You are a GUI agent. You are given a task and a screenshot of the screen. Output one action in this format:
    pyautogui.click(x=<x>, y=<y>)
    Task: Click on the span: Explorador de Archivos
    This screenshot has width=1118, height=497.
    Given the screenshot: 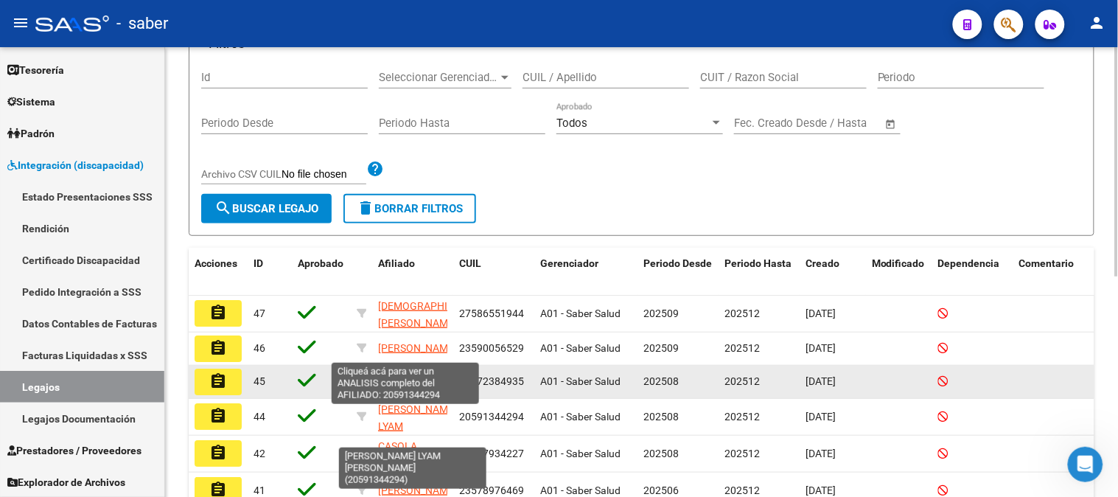 What is the action you would take?
    pyautogui.click(x=66, y=482)
    